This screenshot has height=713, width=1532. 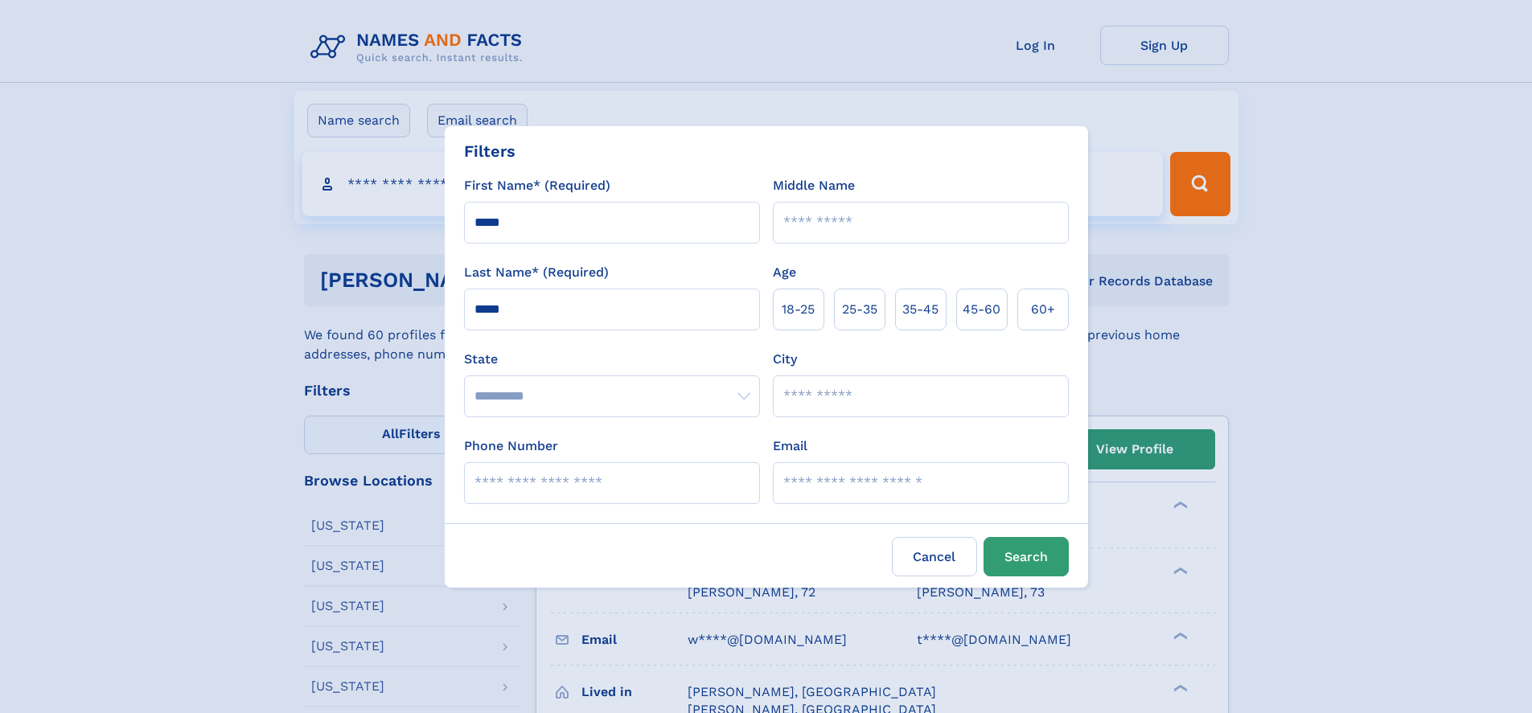 I want to click on label: First Name* (Required), so click(x=537, y=186).